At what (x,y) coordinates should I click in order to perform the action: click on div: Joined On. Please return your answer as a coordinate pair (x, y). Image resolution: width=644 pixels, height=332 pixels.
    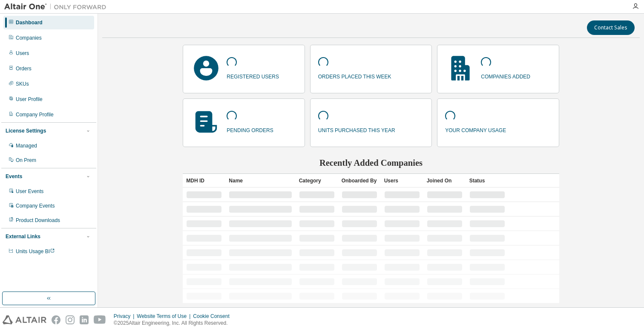
    Looking at the image, I should click on (445, 181).